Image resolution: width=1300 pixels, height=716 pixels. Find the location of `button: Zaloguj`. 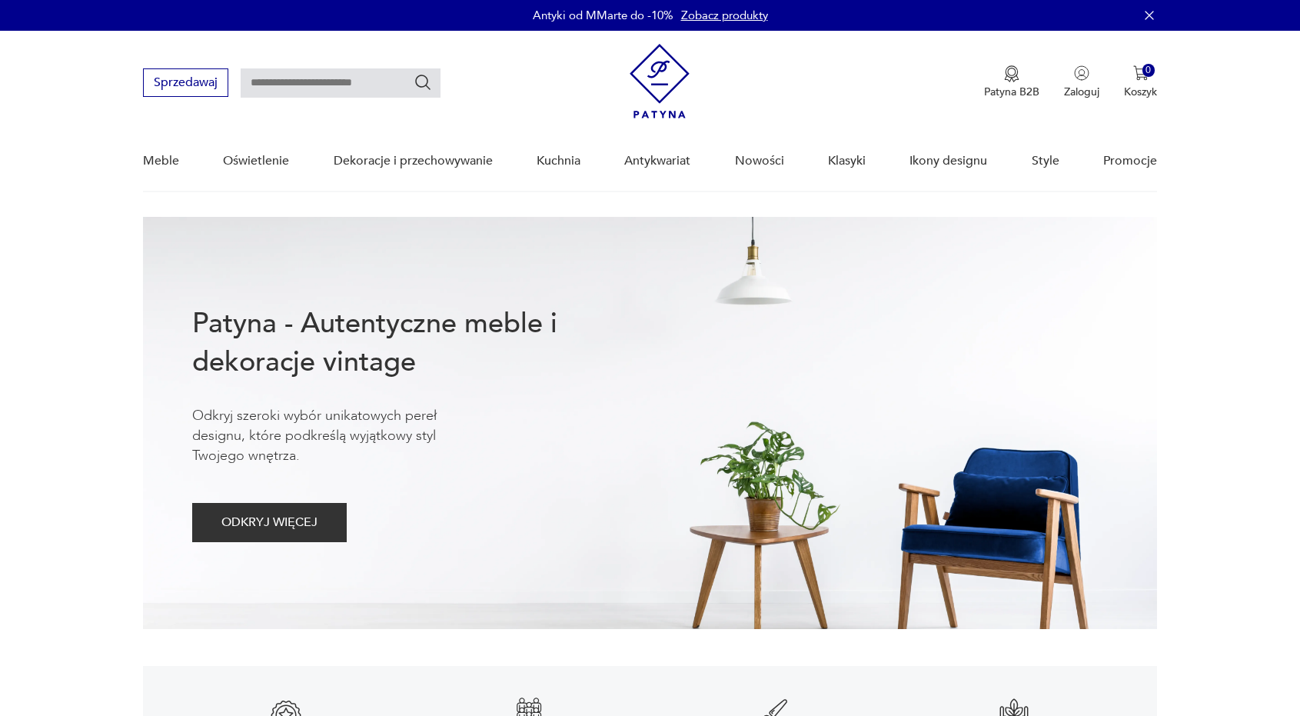

button: Zaloguj is located at coordinates (1082, 82).